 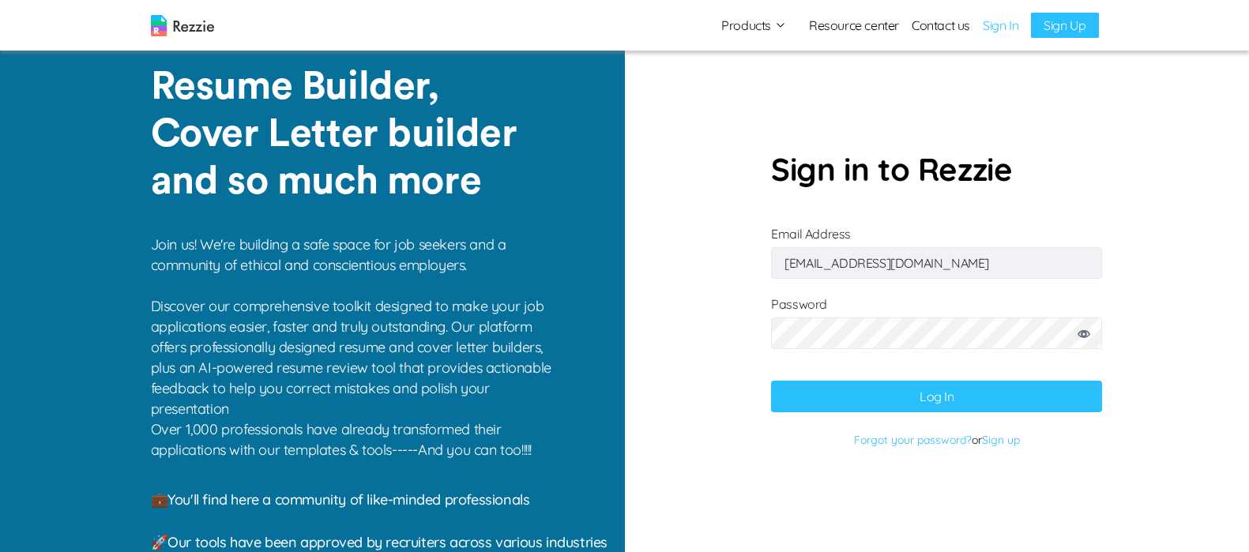 What do you see at coordinates (1000, 25) in the screenshot?
I see `a: Sign In` at bounding box center [1000, 25].